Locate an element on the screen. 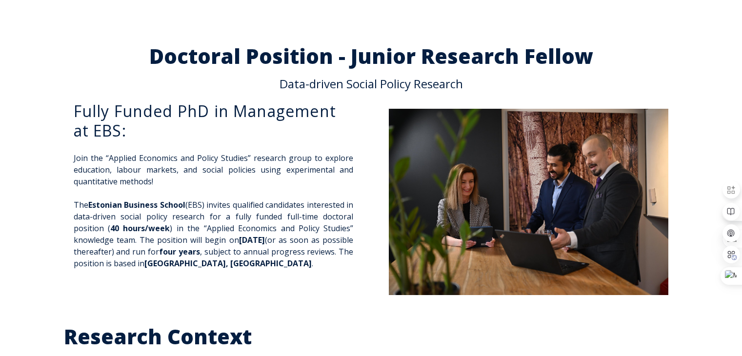  span: 40 hours/week is located at coordinates (140, 228).